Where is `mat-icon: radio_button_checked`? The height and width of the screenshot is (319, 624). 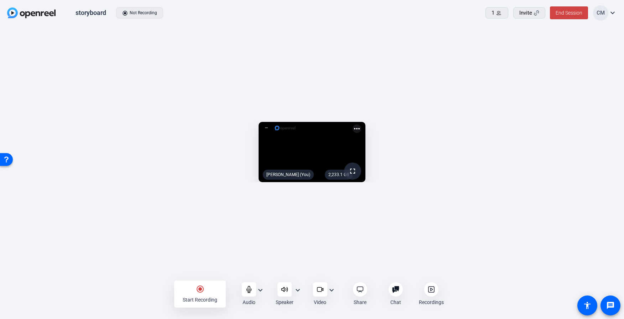 mat-icon: radio_button_checked is located at coordinates (200, 289).